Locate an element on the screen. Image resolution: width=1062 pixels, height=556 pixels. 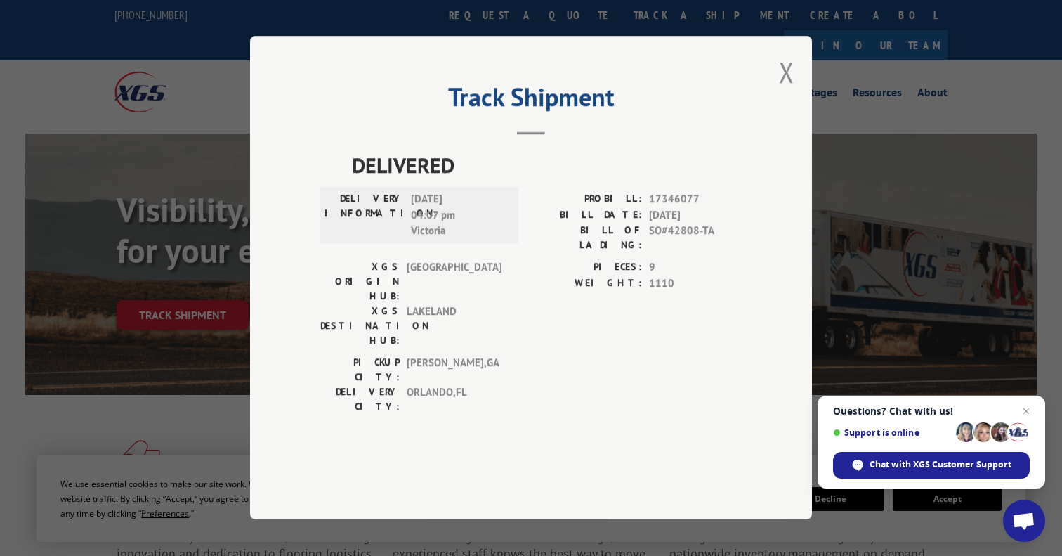
label: DELIVERY INFORMATION: is located at coordinates (364, 216).